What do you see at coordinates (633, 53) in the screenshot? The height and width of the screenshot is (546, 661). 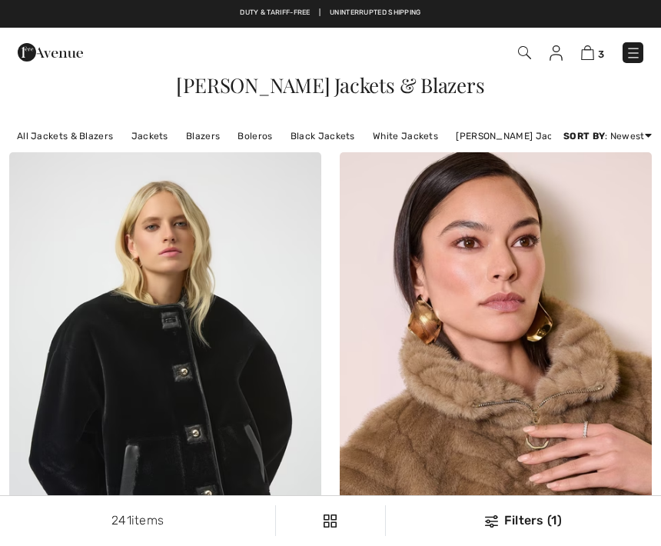 I see `img: Menu` at bounding box center [633, 53].